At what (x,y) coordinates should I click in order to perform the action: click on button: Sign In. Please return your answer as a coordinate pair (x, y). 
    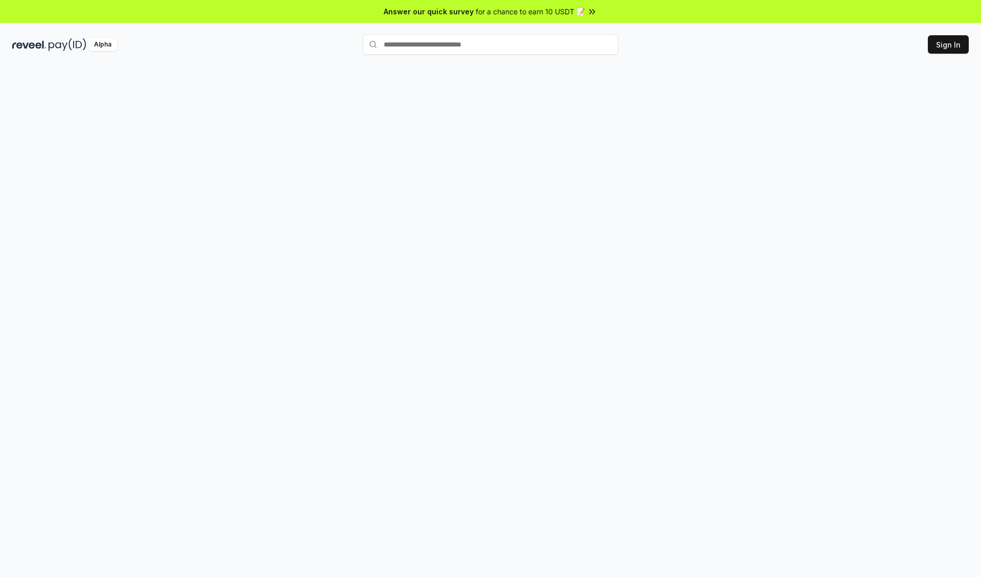
    Looking at the image, I should click on (948, 44).